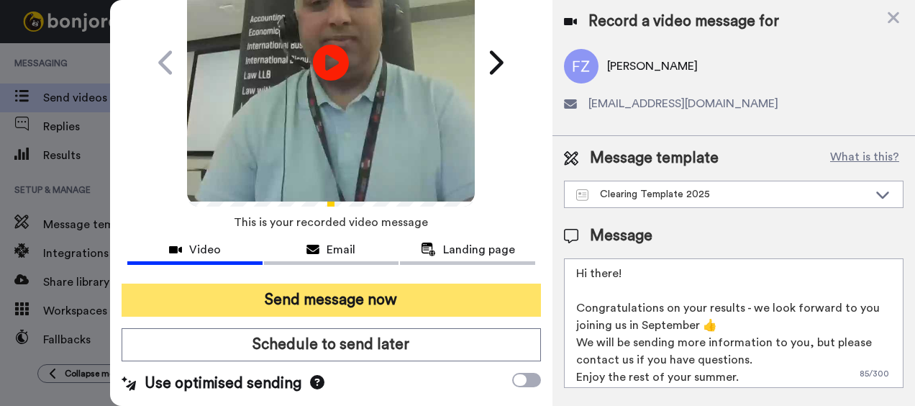 The height and width of the screenshot is (406, 915). What do you see at coordinates (331, 222) in the screenshot?
I see `span: This is your recorded video message` at bounding box center [331, 222].